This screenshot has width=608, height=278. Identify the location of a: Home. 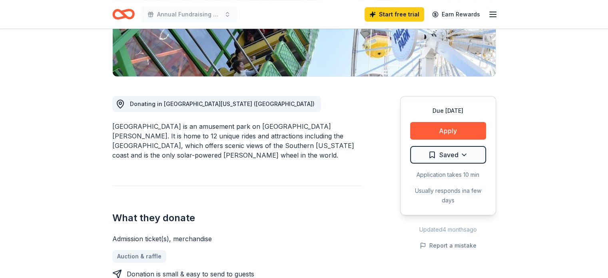
(123, 14).